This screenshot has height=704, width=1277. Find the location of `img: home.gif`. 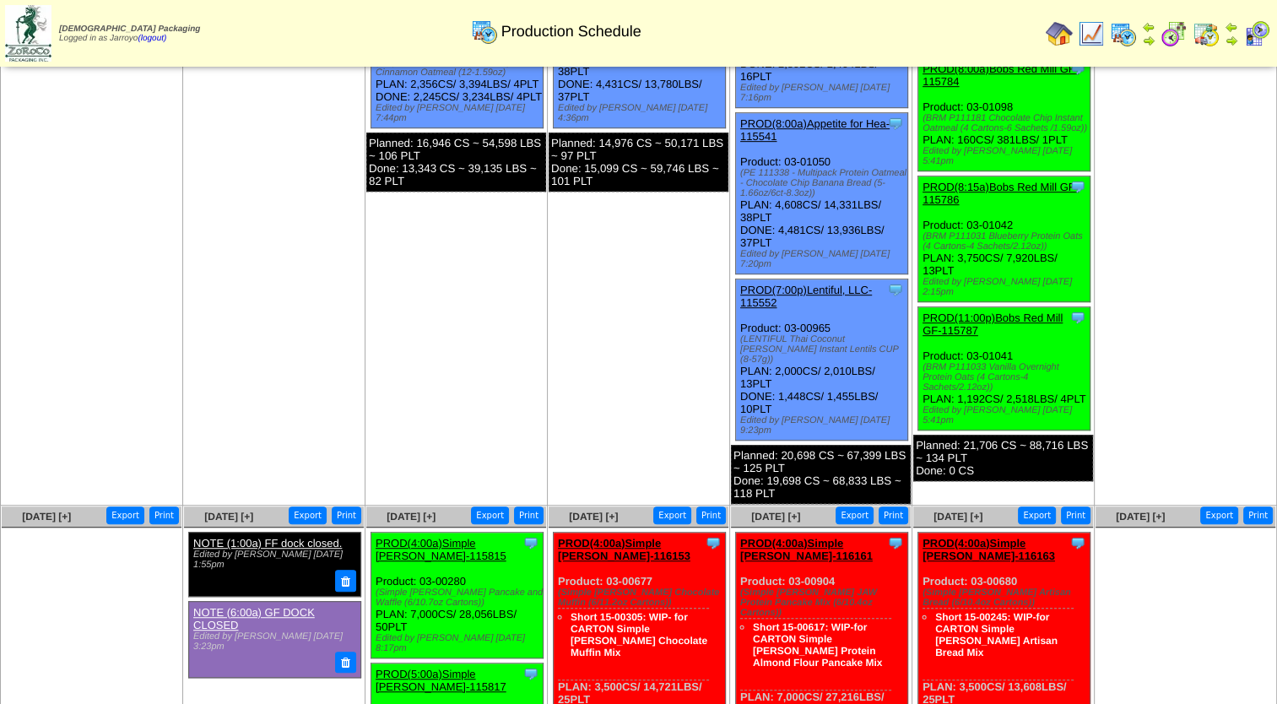

img: home.gif is located at coordinates (1059, 34).